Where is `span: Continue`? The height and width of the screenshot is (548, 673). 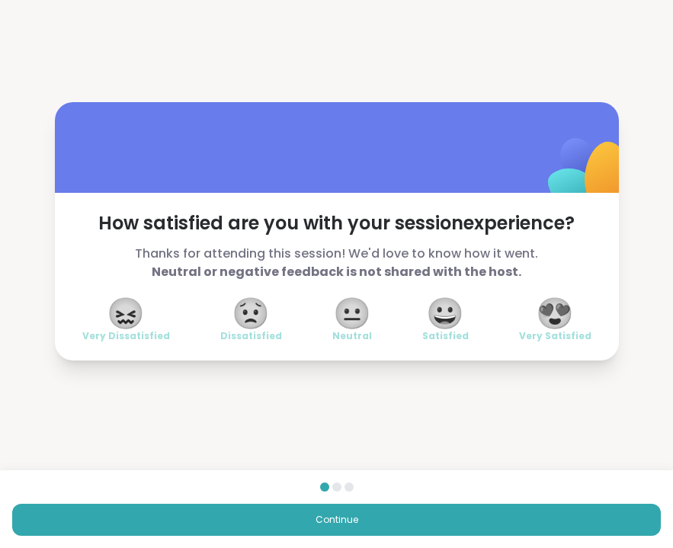 span: Continue is located at coordinates (337, 520).